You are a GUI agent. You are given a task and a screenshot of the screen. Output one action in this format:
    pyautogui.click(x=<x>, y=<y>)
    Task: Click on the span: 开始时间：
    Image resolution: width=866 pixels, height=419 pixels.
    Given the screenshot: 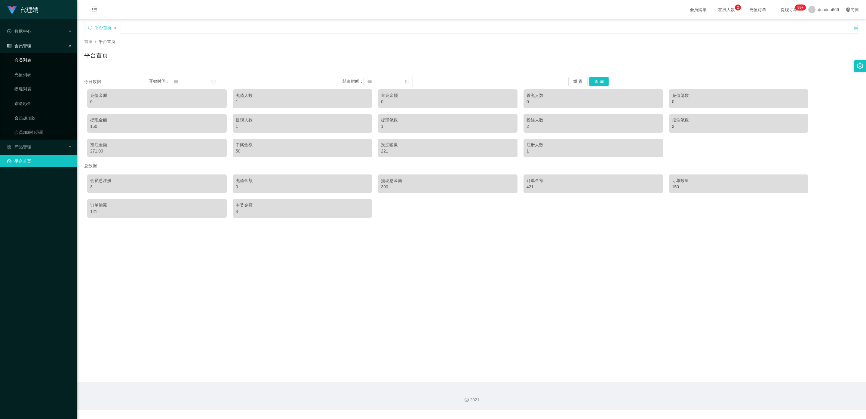 What is the action you would take?
    pyautogui.click(x=159, y=81)
    